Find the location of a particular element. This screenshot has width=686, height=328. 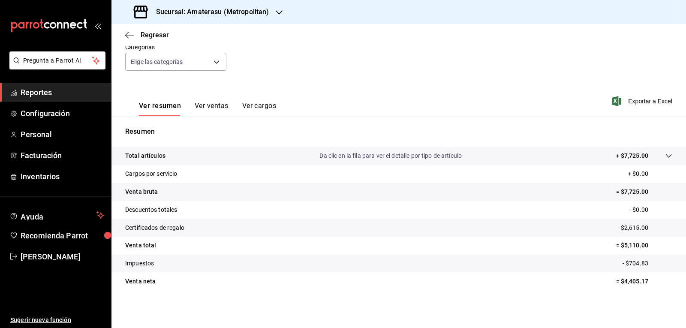

span: Pregunta a Parrot AI is located at coordinates (57, 60).